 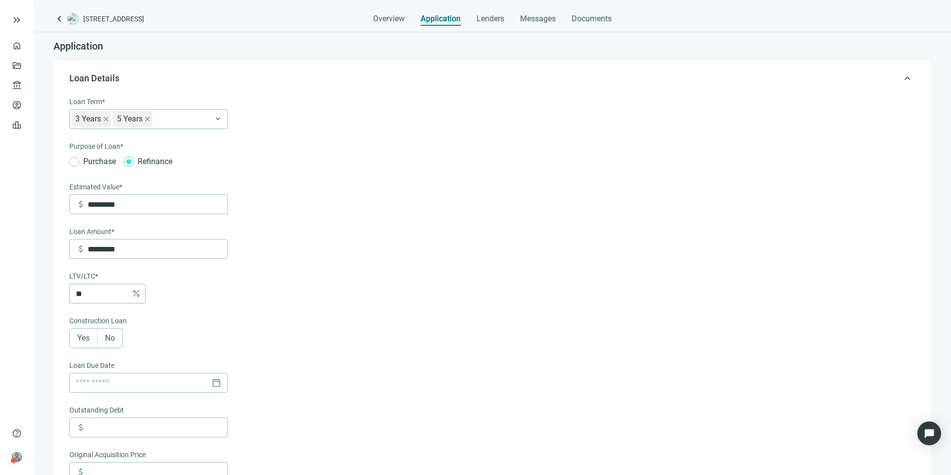 What do you see at coordinates (592, 19) in the screenshot?
I see `span: Documents` at bounding box center [592, 19].